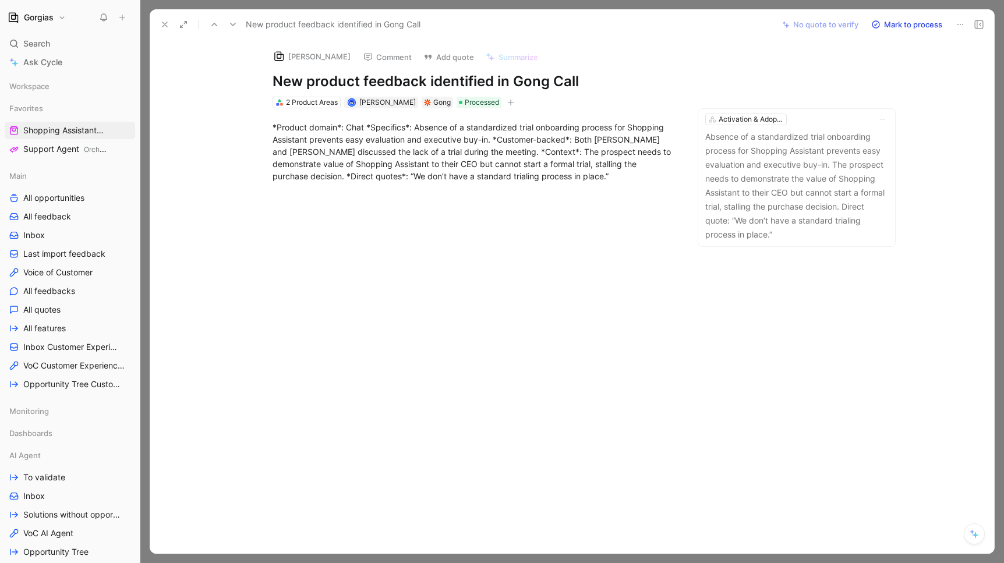 The image size is (1004, 563). Describe the element at coordinates (70, 534) in the screenshot. I see `a: VoC AI Agent` at that location.